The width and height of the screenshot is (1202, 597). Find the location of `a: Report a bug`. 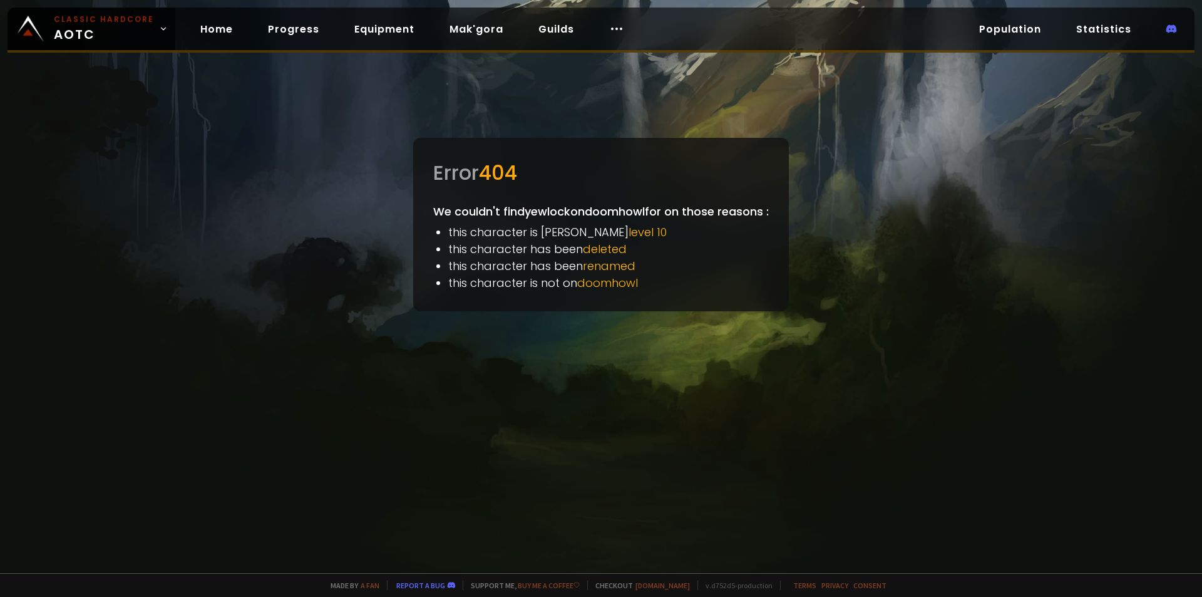

a: Report a bug is located at coordinates (421, 585).